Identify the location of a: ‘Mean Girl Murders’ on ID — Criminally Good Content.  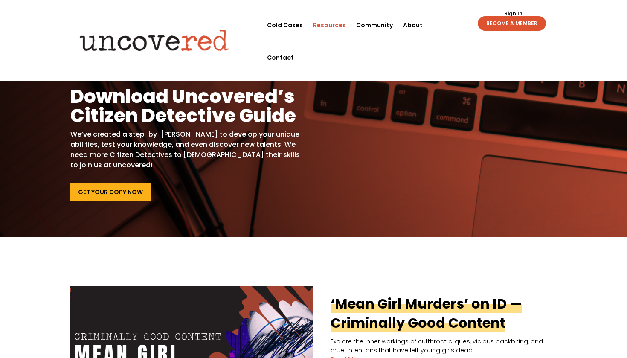
(426, 313).